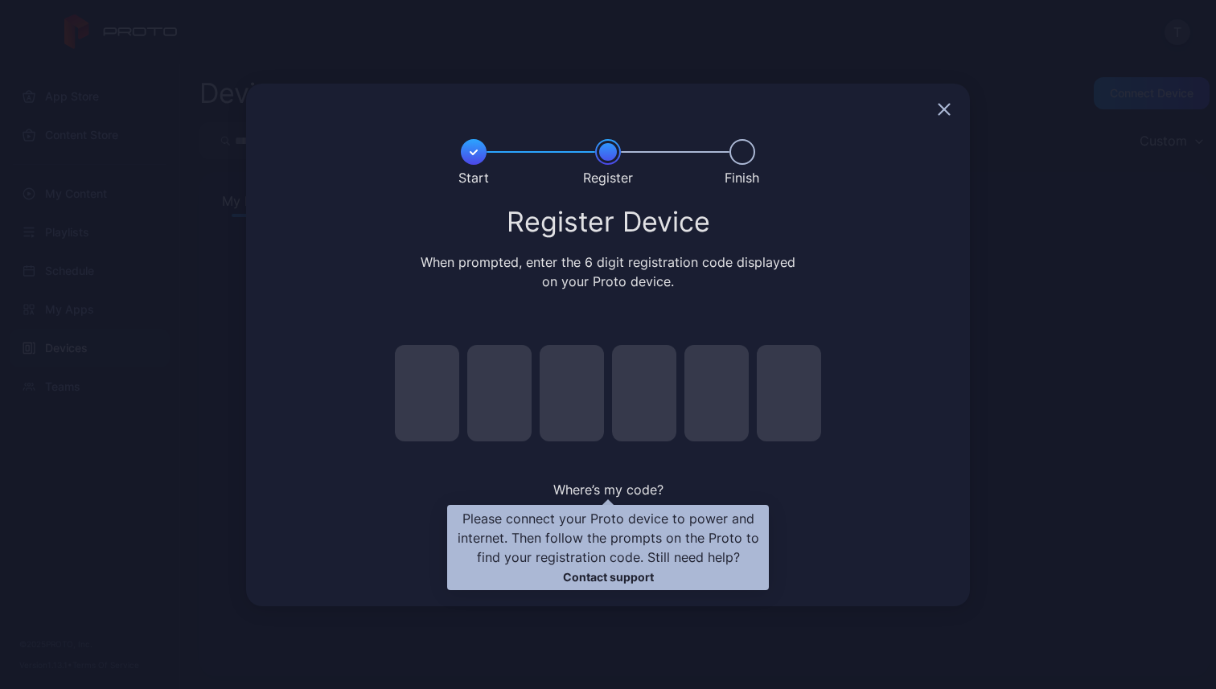 This screenshot has height=689, width=1216. Describe the element at coordinates (608, 178) in the screenshot. I see `div: Register` at that location.